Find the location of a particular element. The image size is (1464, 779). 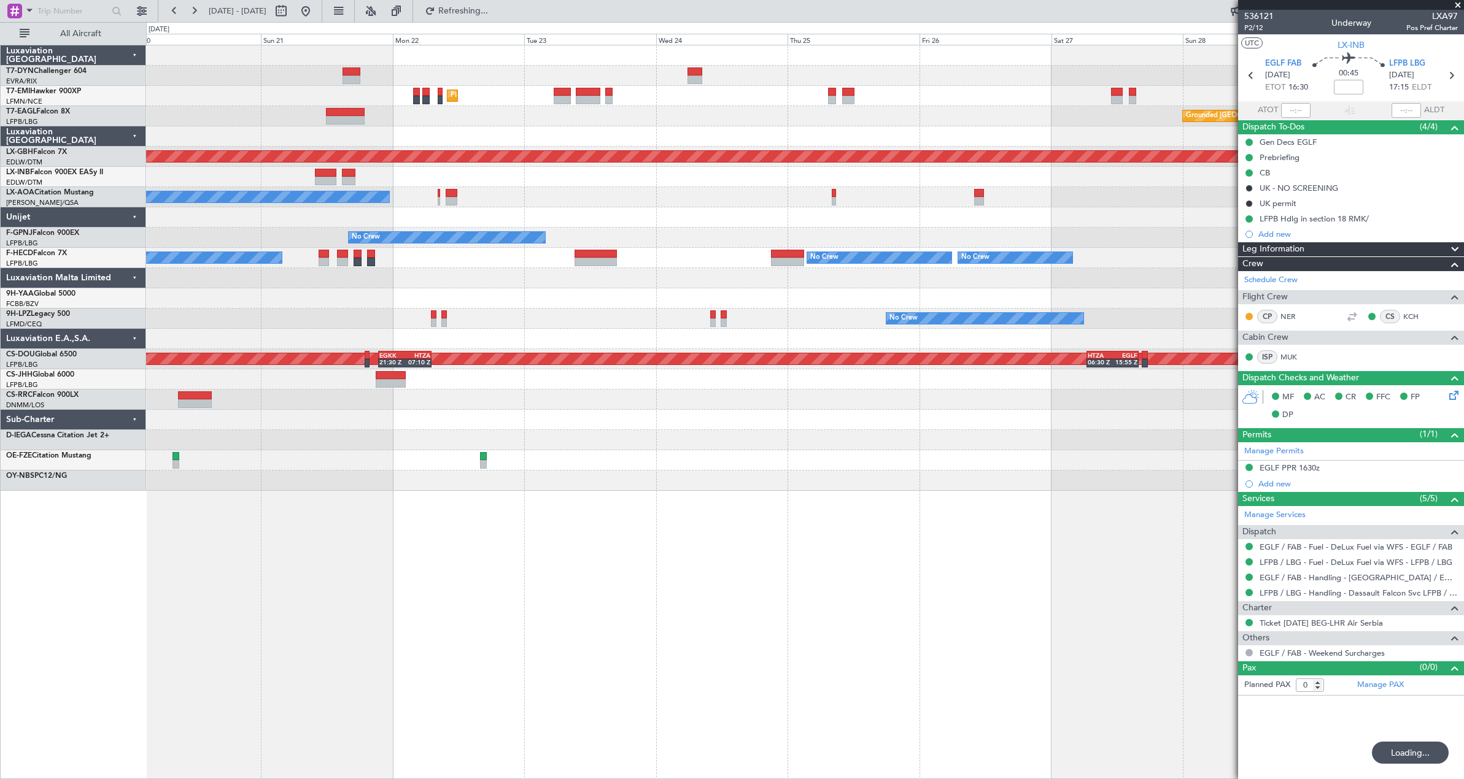

span: All Aircraft is located at coordinates (80, 34).